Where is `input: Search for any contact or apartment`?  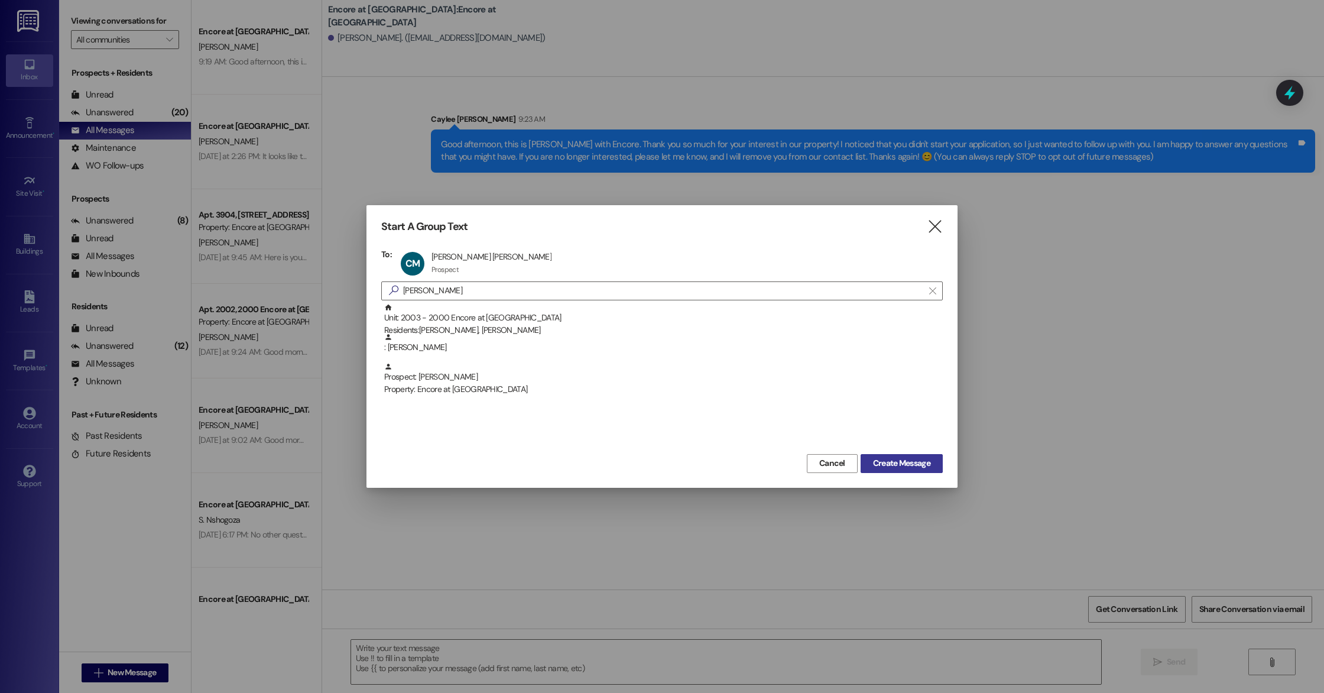 input: Search for any contact or apartment is located at coordinates (663, 291).